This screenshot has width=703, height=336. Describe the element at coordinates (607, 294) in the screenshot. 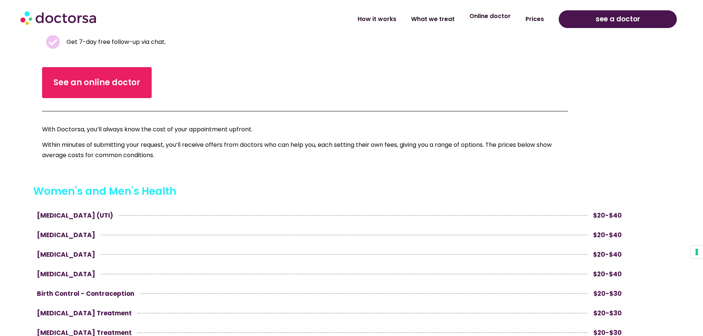

I see `span: $20-$30` at that location.